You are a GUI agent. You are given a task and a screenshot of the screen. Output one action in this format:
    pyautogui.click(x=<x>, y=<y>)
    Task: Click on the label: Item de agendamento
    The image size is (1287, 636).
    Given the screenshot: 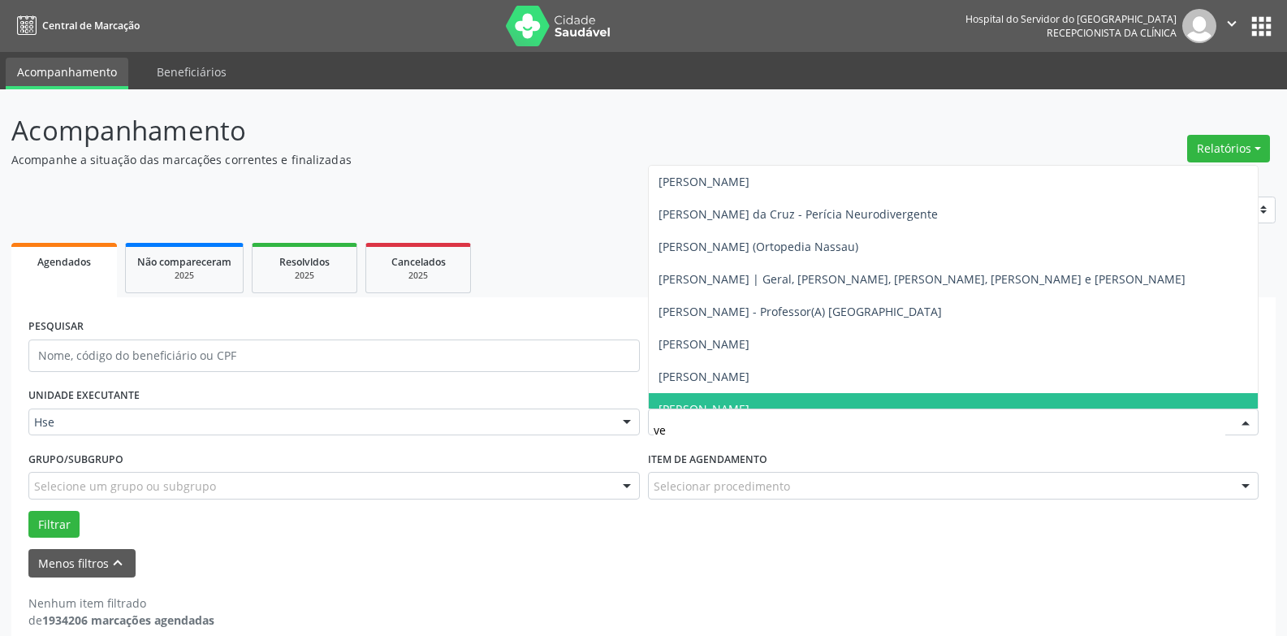 What is the action you would take?
    pyautogui.click(x=707, y=459)
    